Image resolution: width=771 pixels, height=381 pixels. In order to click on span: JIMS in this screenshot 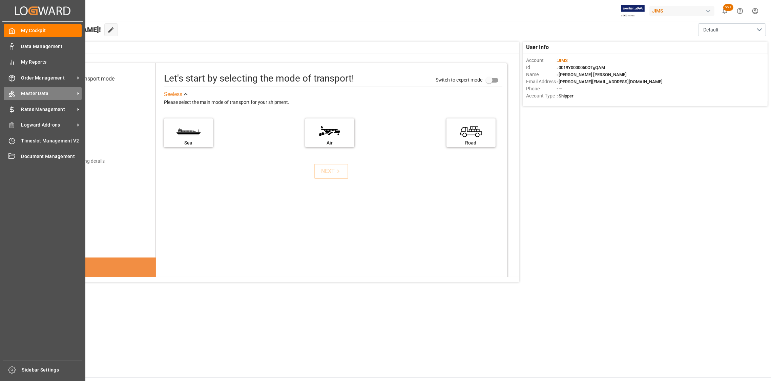, I will do `click(563, 60)`.